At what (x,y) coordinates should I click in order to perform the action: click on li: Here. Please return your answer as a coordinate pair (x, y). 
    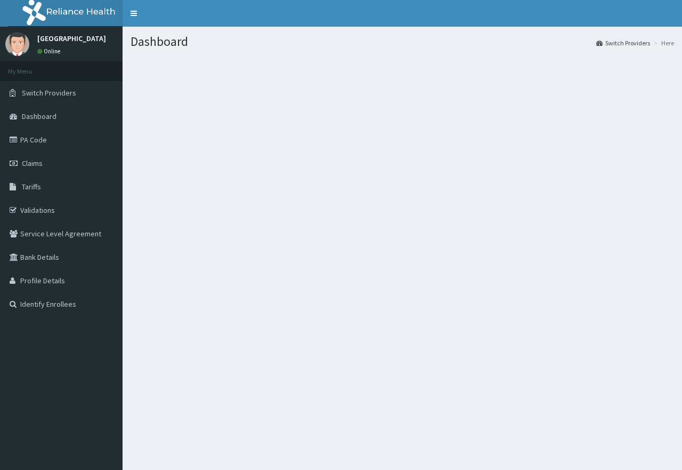
    Looking at the image, I should click on (663, 43).